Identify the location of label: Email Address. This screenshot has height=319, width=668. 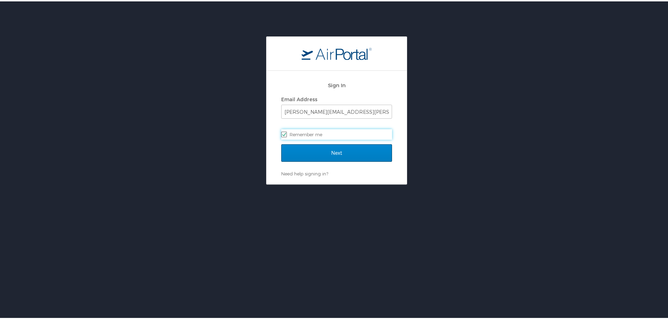
(299, 98).